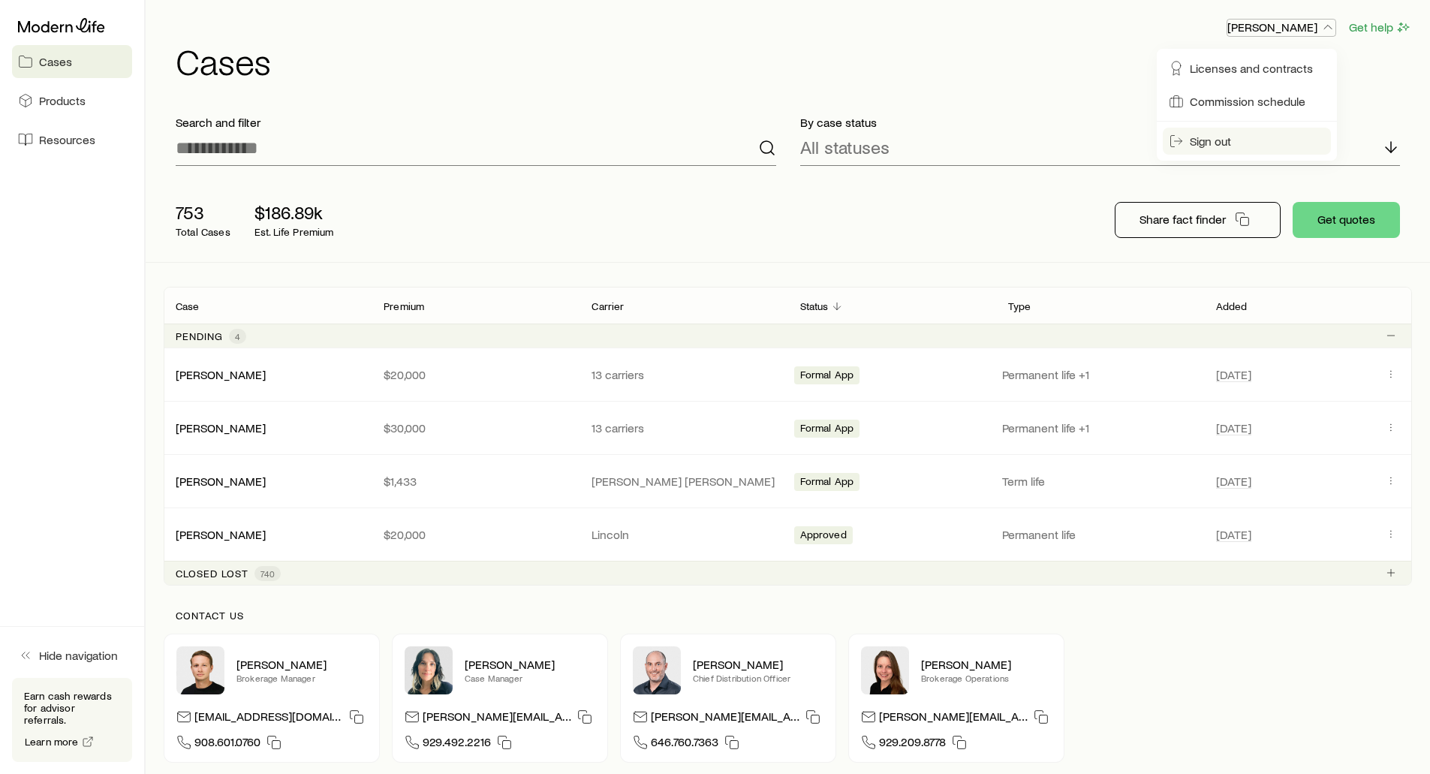  I want to click on button: Share fact finder, so click(1197, 220).